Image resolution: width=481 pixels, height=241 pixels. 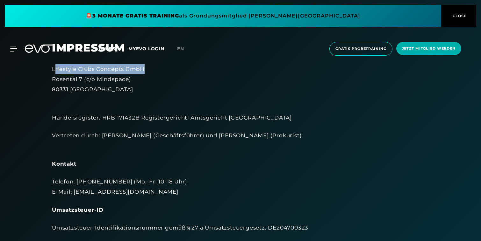 I want to click on a: MYEVO LOGIN, so click(x=146, y=49).